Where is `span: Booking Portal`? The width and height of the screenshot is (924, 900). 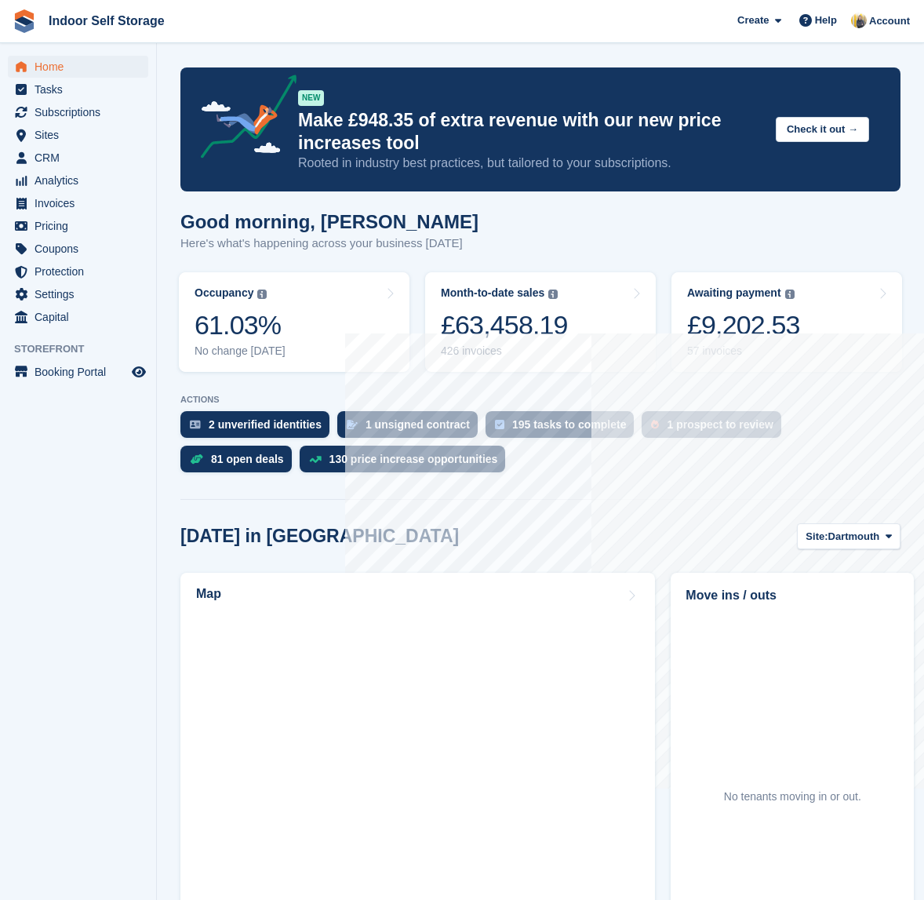 span: Booking Portal is located at coordinates (82, 372).